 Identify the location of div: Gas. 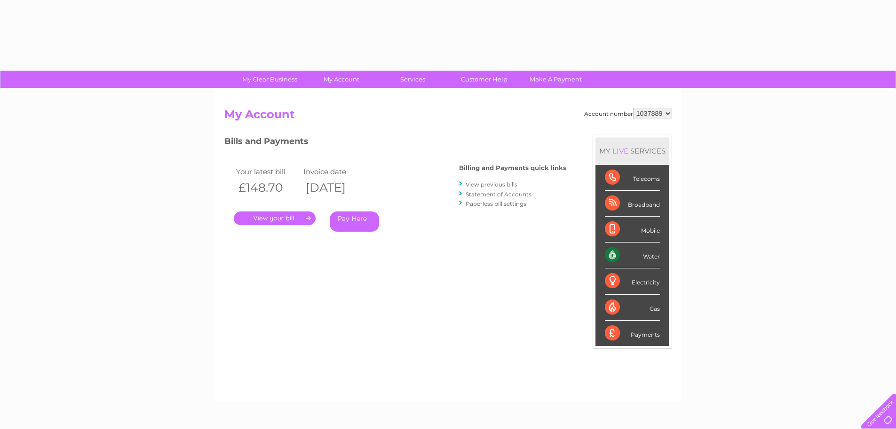
(632, 307).